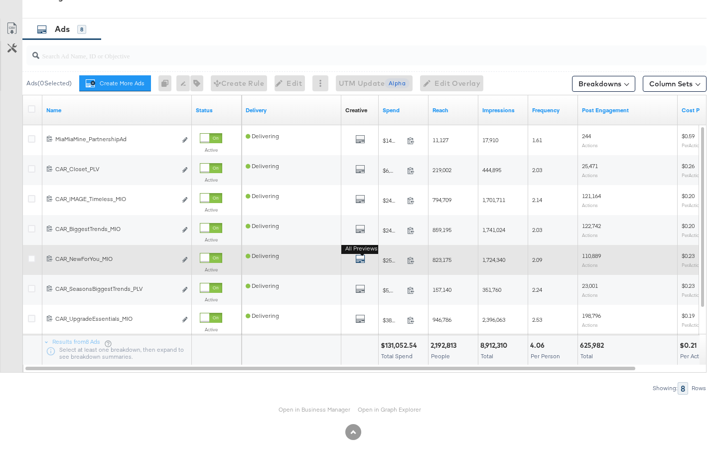 The width and height of the screenshot is (719, 463). I want to click on a: The number of times your ad was served. On mobile apps an ad is counted as served the first time ..., so click(503, 110).